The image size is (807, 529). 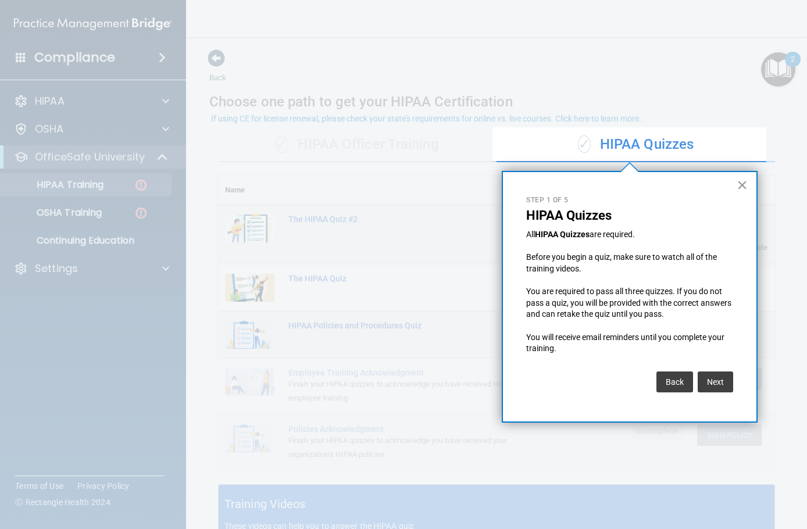 I want to click on button: Next, so click(x=715, y=382).